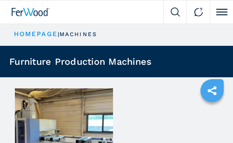 The height and width of the screenshot is (143, 233). I want to click on h1: Furniture Production Machines, so click(80, 62).